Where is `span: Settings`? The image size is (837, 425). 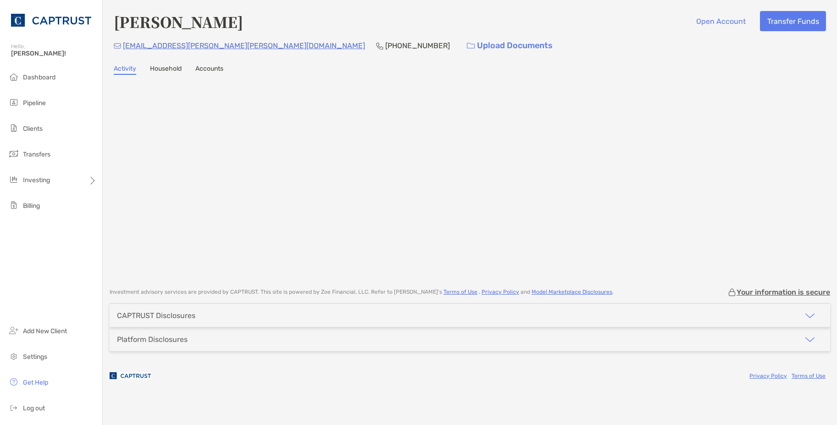
span: Settings is located at coordinates (35, 357).